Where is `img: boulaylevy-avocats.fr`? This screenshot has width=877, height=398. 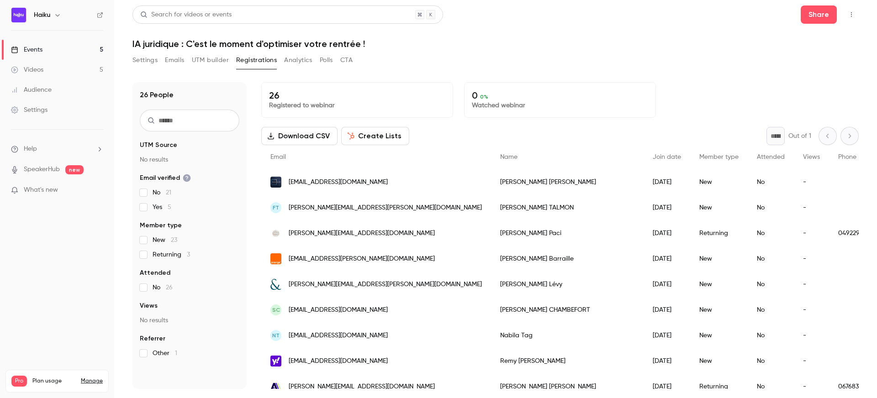
img: boulaylevy-avocats.fr is located at coordinates (276, 285).